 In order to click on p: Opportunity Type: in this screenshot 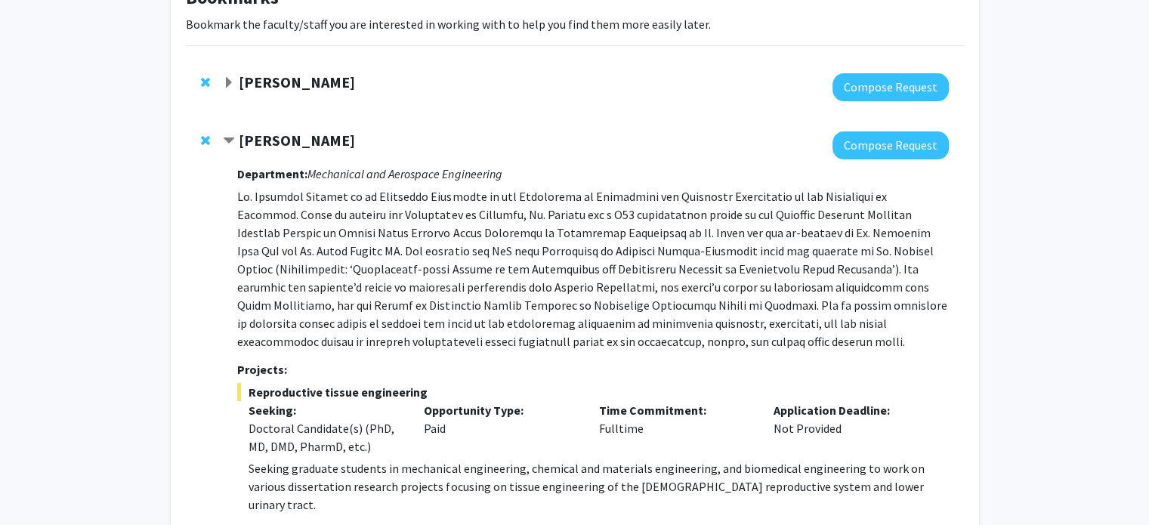, I will do `click(500, 410)`.